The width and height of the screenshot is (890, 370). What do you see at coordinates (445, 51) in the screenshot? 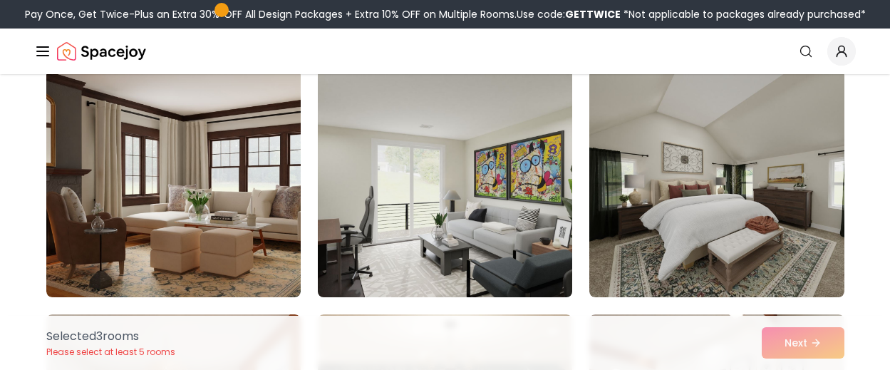
I see `nav: Global` at bounding box center [445, 51].